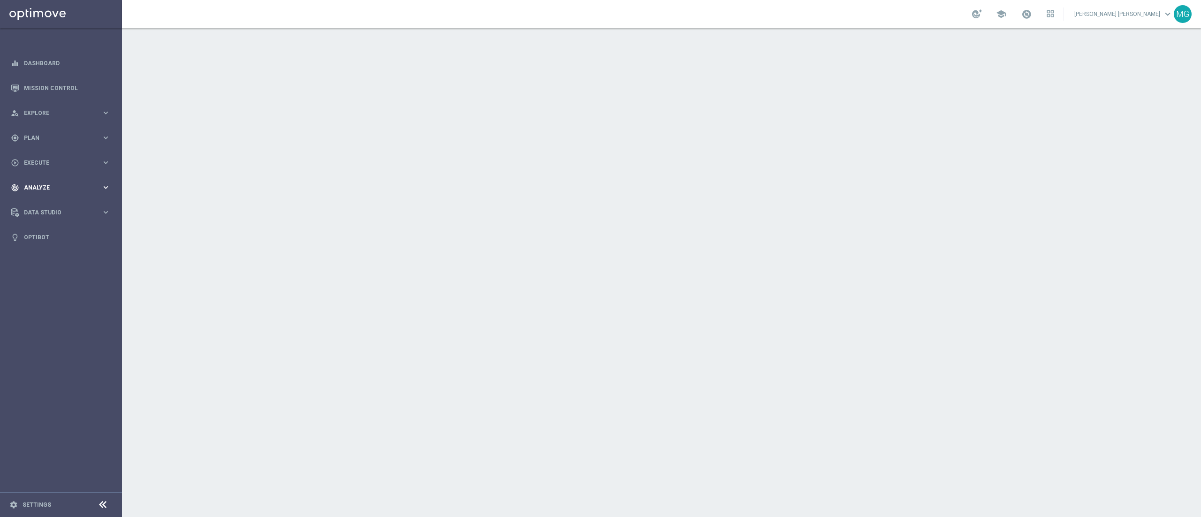  I want to click on i: track_changes, so click(15, 188).